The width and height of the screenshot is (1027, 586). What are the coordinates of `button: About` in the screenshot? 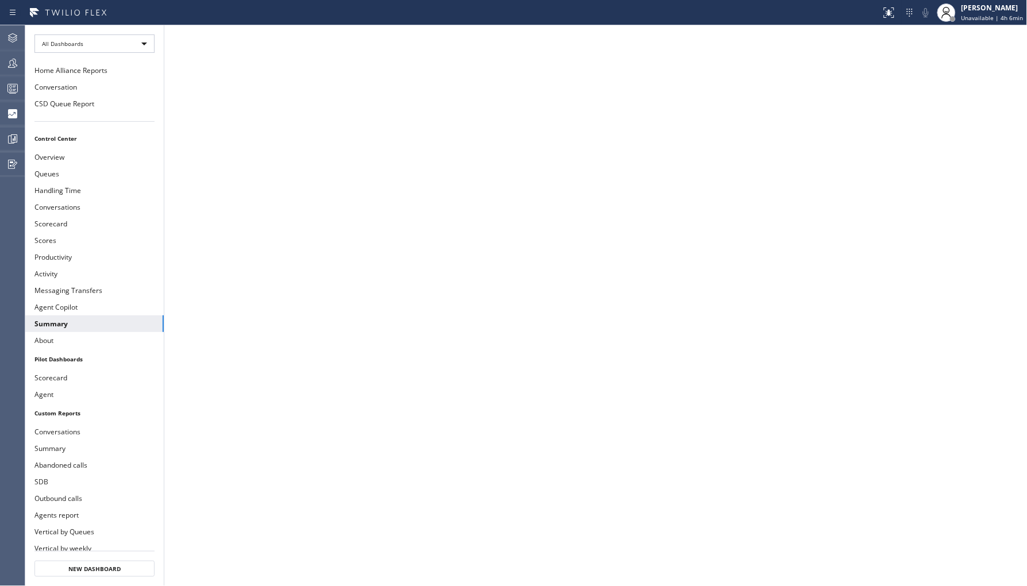 It's located at (94, 340).